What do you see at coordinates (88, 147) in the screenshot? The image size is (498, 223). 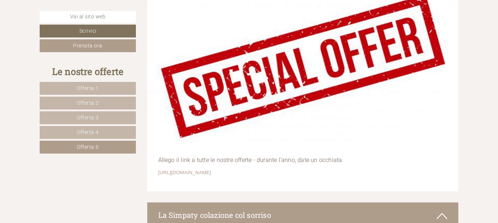 I see `span: Offerta 5` at bounding box center [88, 147].